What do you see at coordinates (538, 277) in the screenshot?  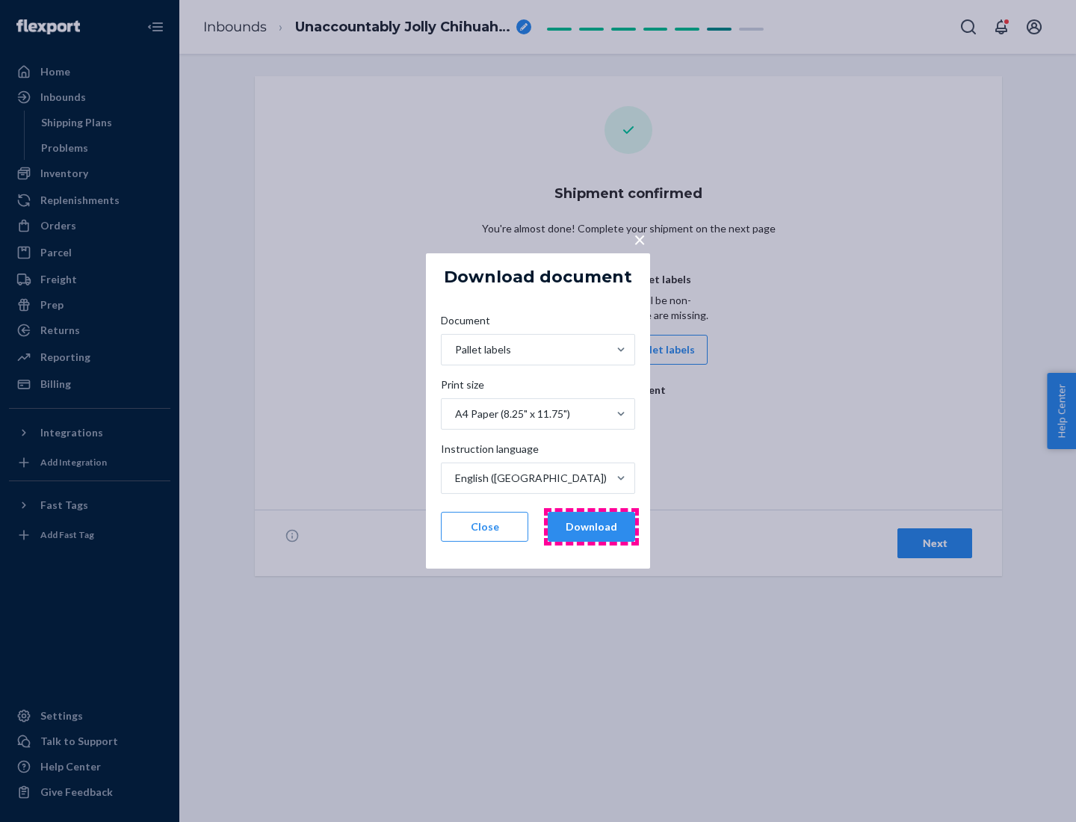 I see `h5: Download document` at bounding box center [538, 277].